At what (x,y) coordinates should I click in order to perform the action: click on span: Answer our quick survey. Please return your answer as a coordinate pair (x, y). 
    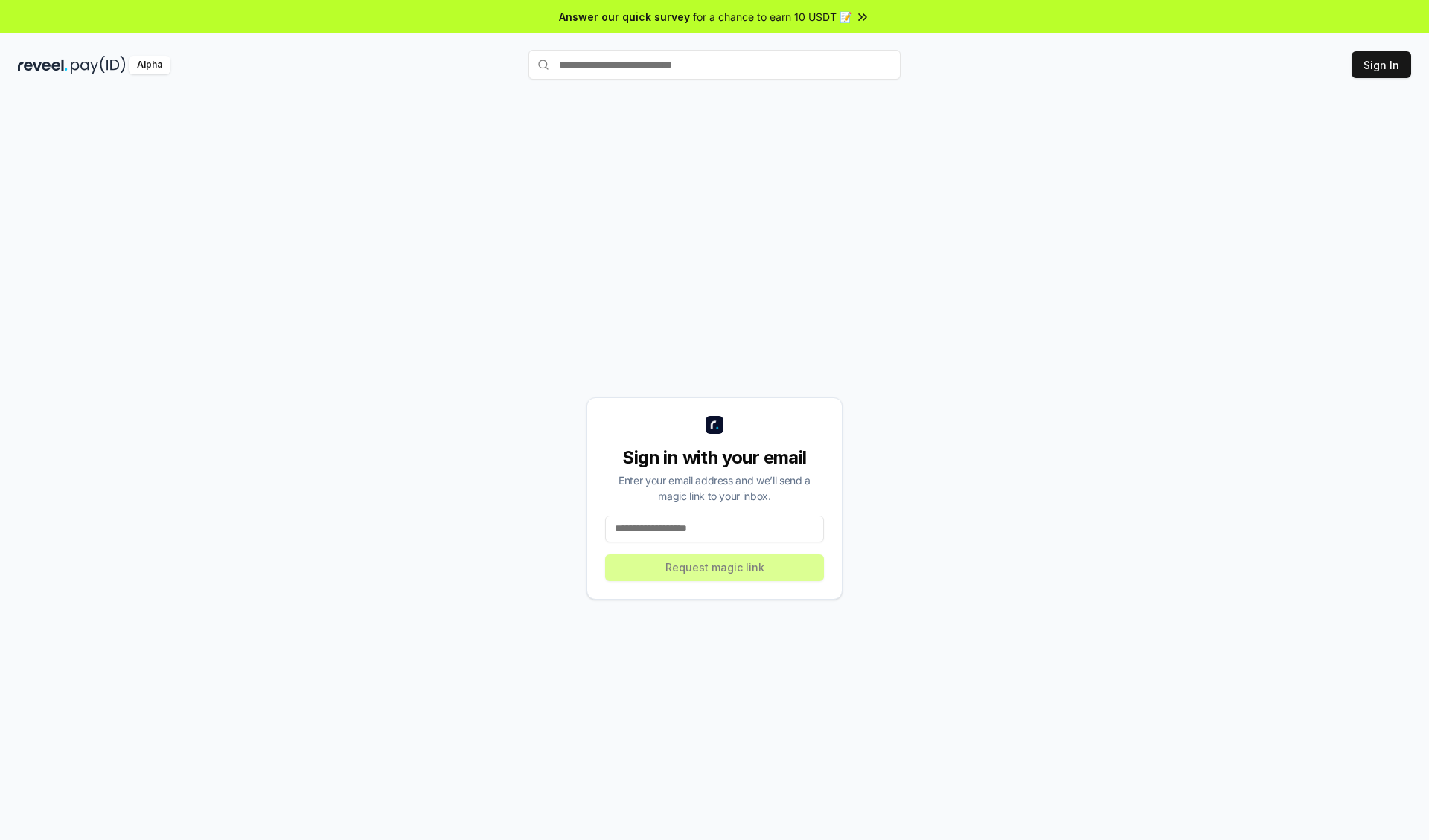
    Looking at the image, I should click on (625, 16).